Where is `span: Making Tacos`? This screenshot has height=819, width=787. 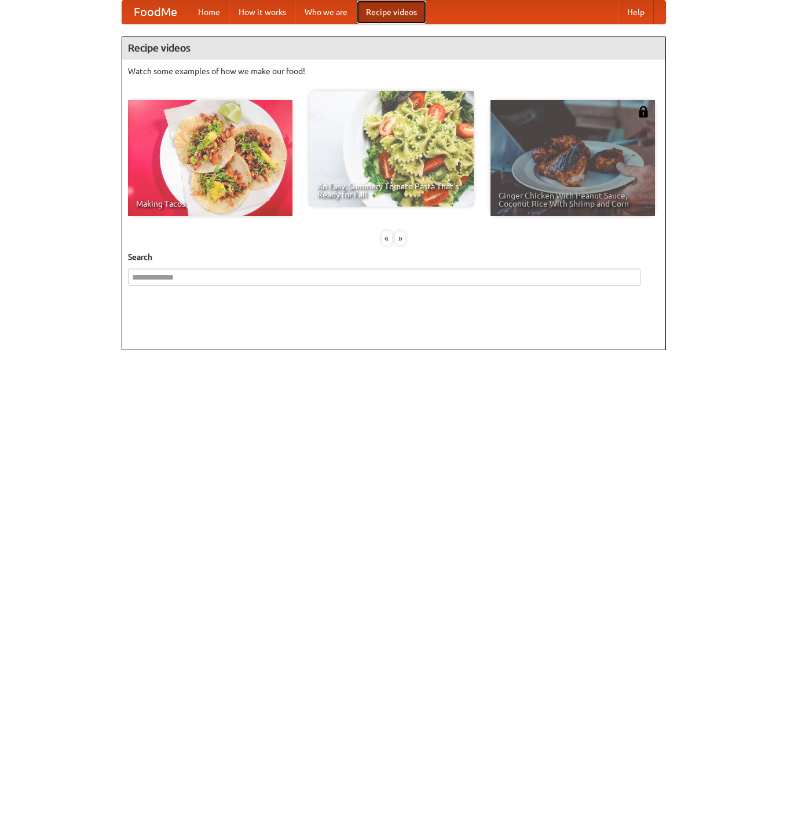
span: Making Tacos is located at coordinates (210, 204).